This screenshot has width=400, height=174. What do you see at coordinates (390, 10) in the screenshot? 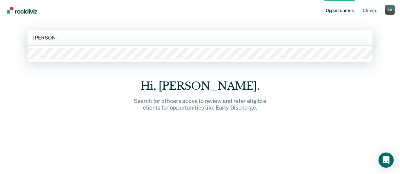
I see `button: Profile dropdown button` at bounding box center [390, 10].